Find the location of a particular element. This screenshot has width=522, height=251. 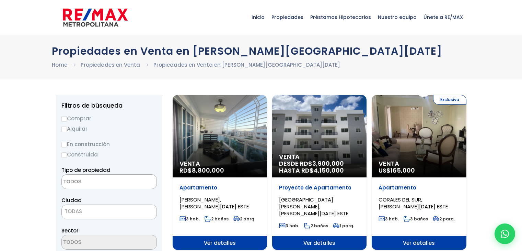

span: Ciudad is located at coordinates (71, 200).